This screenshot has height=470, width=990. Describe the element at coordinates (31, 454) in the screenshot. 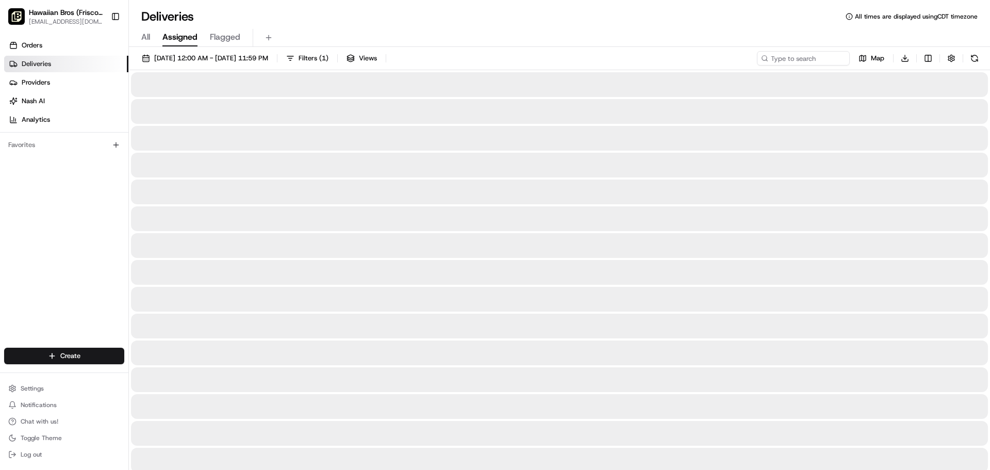

I see `span: Log out` at that location.